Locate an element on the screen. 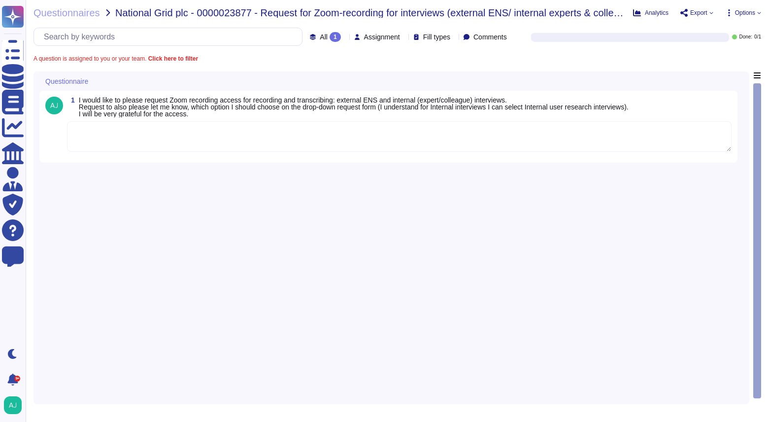  button: user is located at coordinates (15, 405).